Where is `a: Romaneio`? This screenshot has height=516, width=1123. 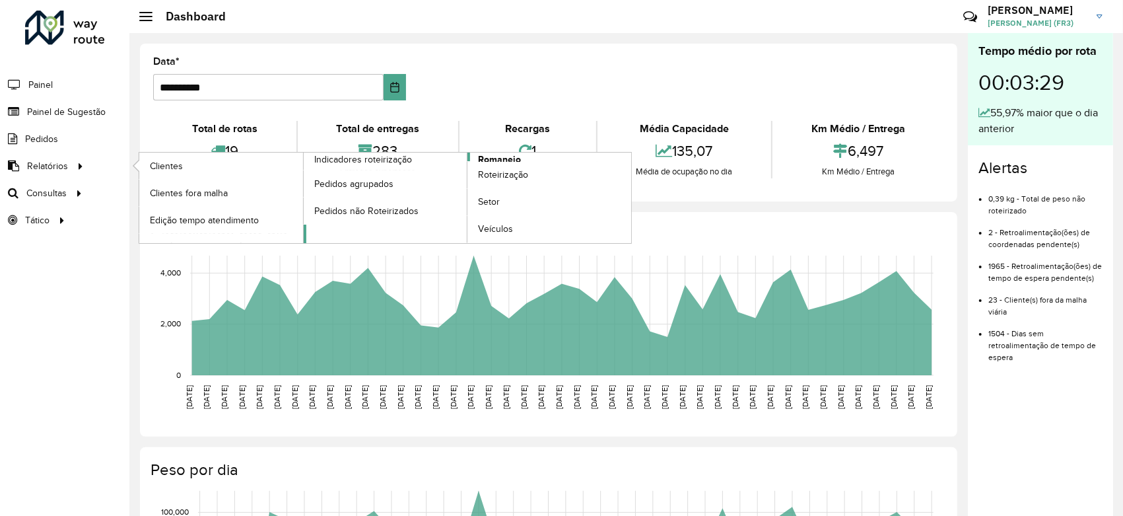
a: Romaneio is located at coordinates (468, 197).